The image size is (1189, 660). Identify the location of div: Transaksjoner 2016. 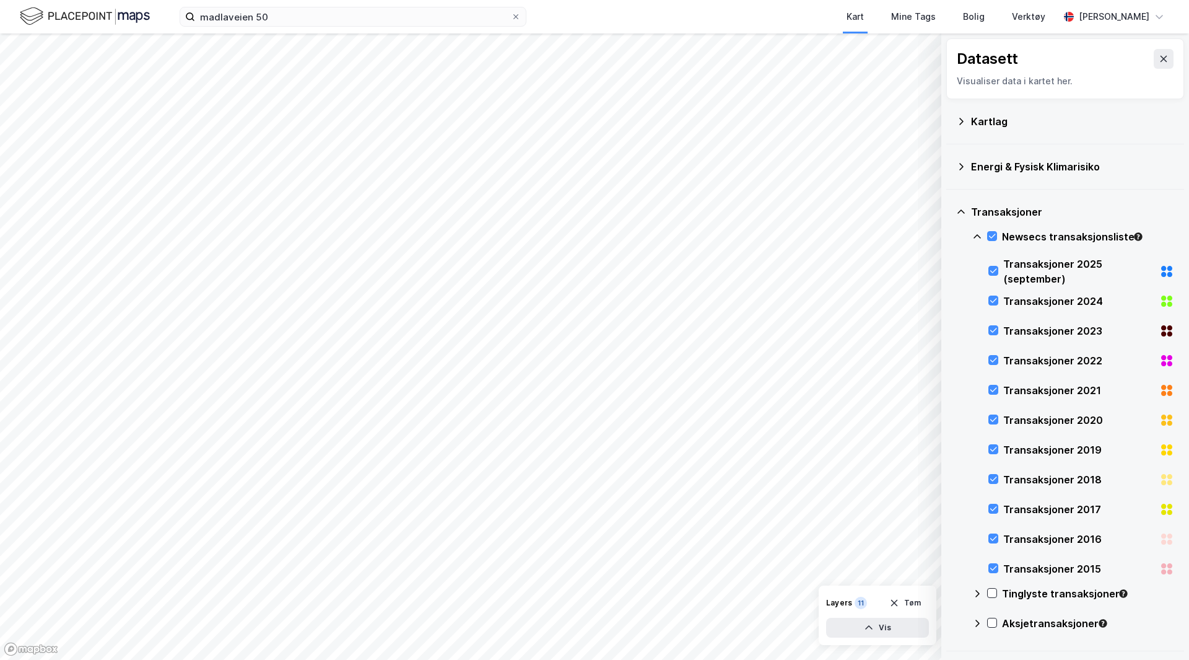
(1079, 539).